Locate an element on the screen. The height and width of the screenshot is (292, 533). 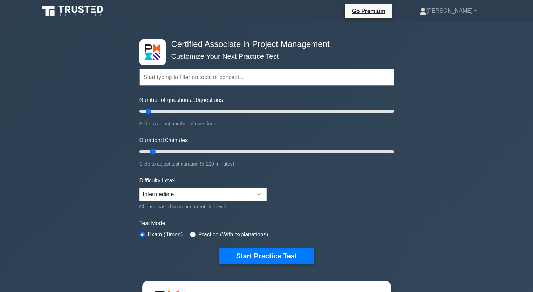
div: Choose based on your current skill level is located at coordinates (203, 207).